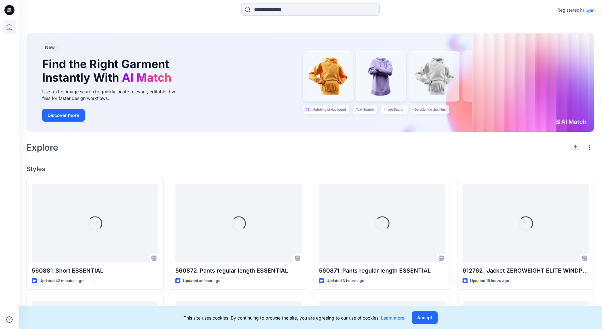 The height and width of the screenshot is (329, 602). Describe the element at coordinates (490, 281) in the screenshot. I see `p: Updated 15 hours ago` at that location.